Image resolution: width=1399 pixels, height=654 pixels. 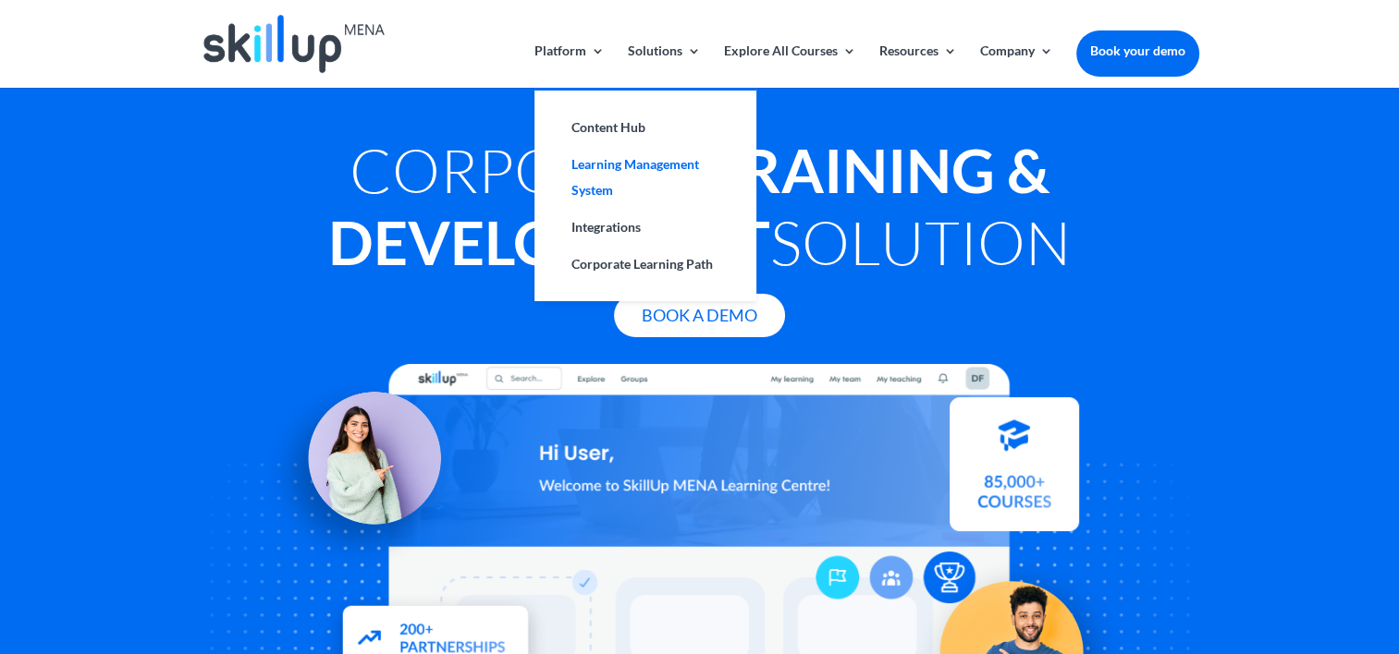 I want to click on a: Resources, so click(x=918, y=66).